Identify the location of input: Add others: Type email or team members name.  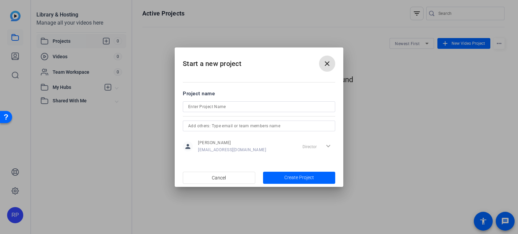
(259, 126).